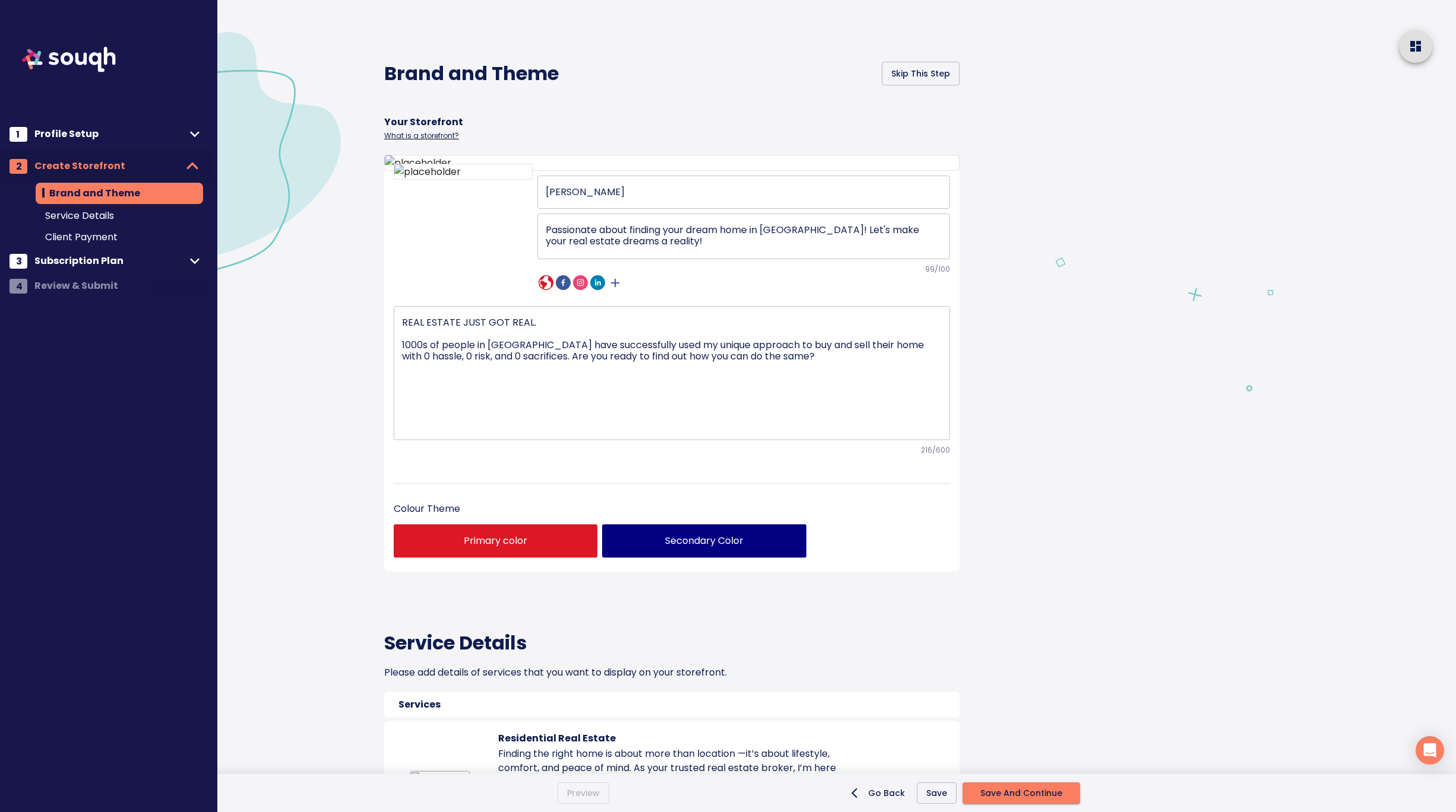  Describe the element at coordinates (120, 216) in the screenshot. I see `span: Service Details` at that location.